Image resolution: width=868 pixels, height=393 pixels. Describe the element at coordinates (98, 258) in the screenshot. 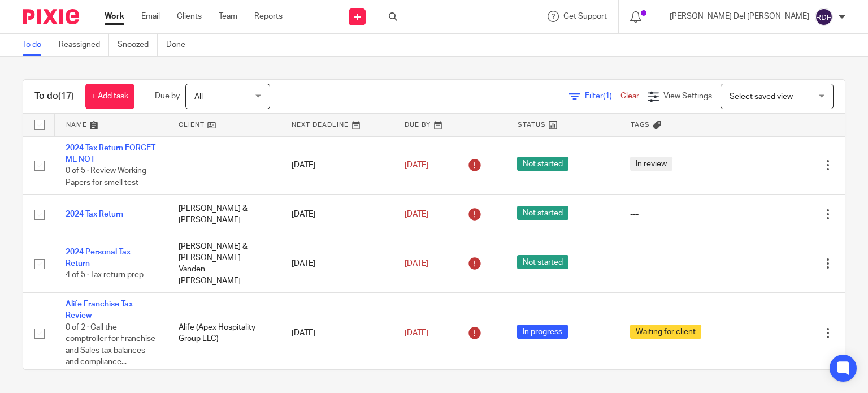

I see `a: 2024 Personal Tax Return` at that location.